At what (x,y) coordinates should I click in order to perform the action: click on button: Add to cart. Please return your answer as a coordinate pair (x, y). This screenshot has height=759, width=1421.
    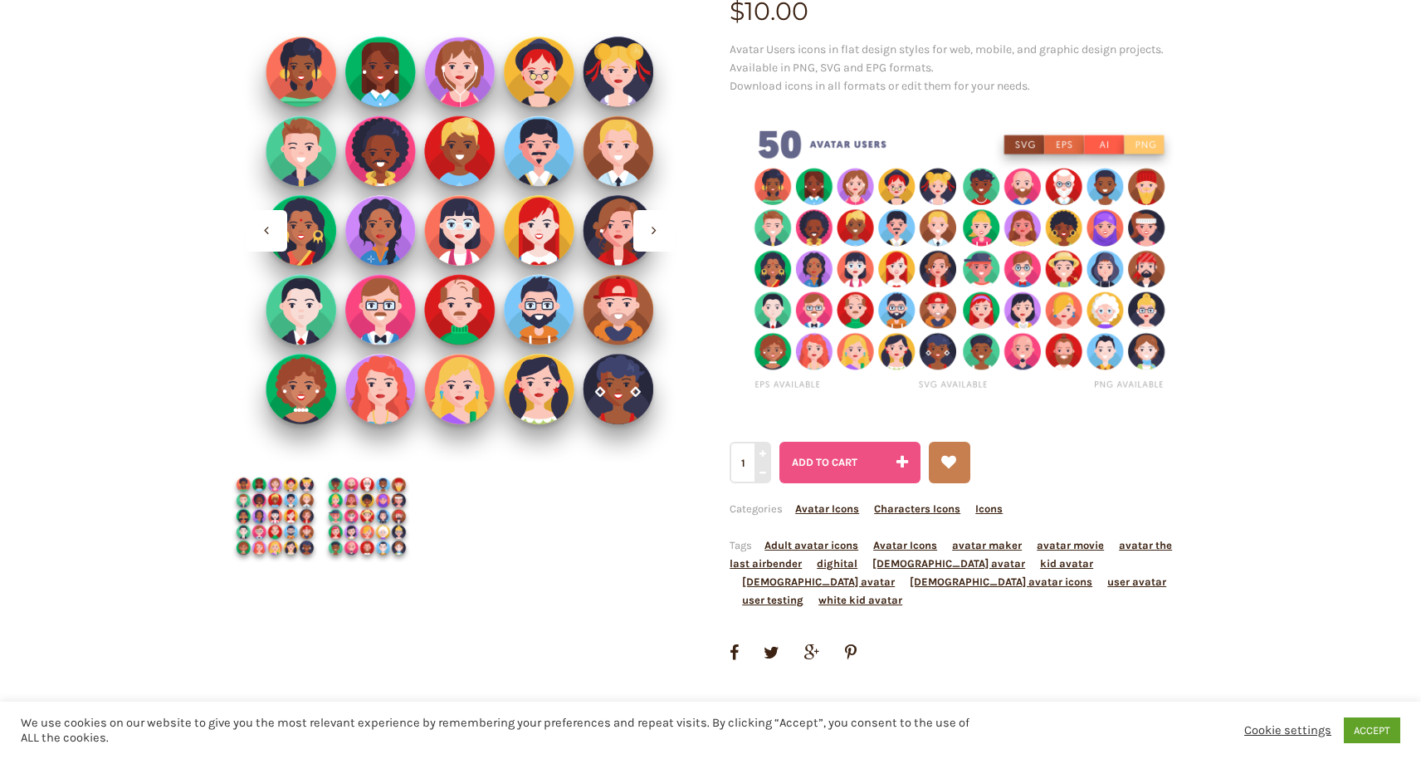
    Looking at the image, I should click on (850, 462).